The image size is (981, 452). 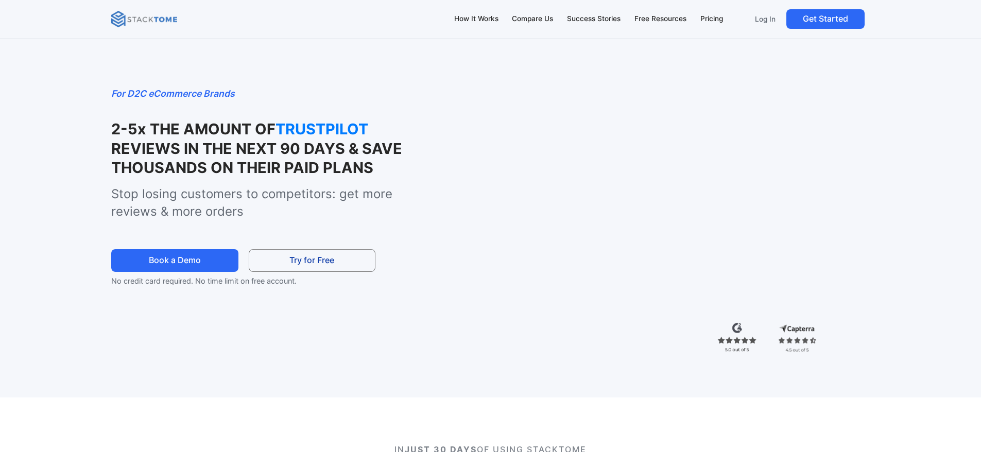 I want to click on div: Compare Us, so click(x=532, y=19).